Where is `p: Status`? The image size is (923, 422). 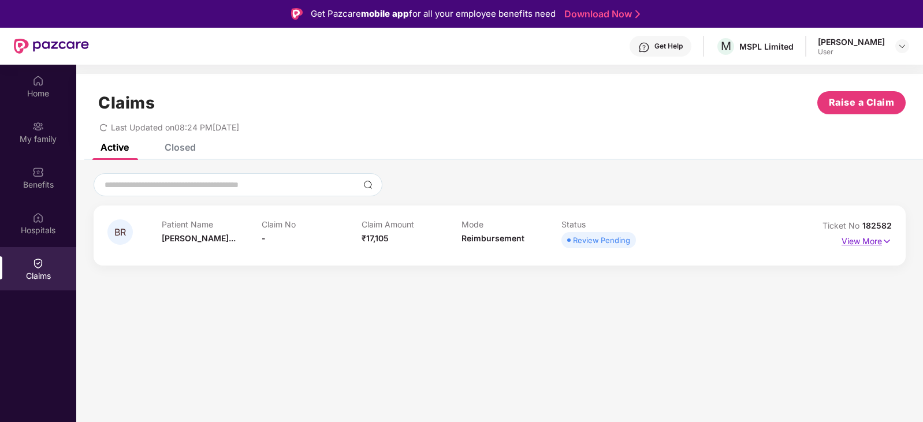 p: Status is located at coordinates (611, 224).